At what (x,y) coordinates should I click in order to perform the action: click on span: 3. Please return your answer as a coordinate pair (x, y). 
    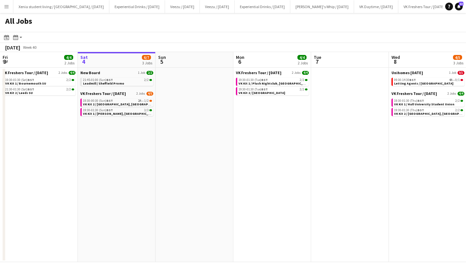
    Looking at the image, I should click on (5, 61).